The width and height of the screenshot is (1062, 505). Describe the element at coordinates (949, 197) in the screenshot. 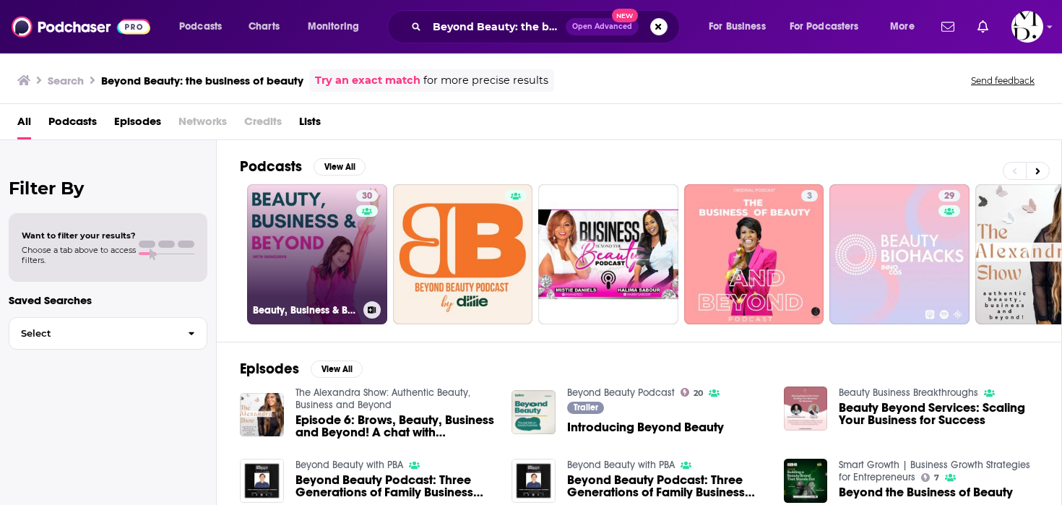

I see `span: 29` at that location.